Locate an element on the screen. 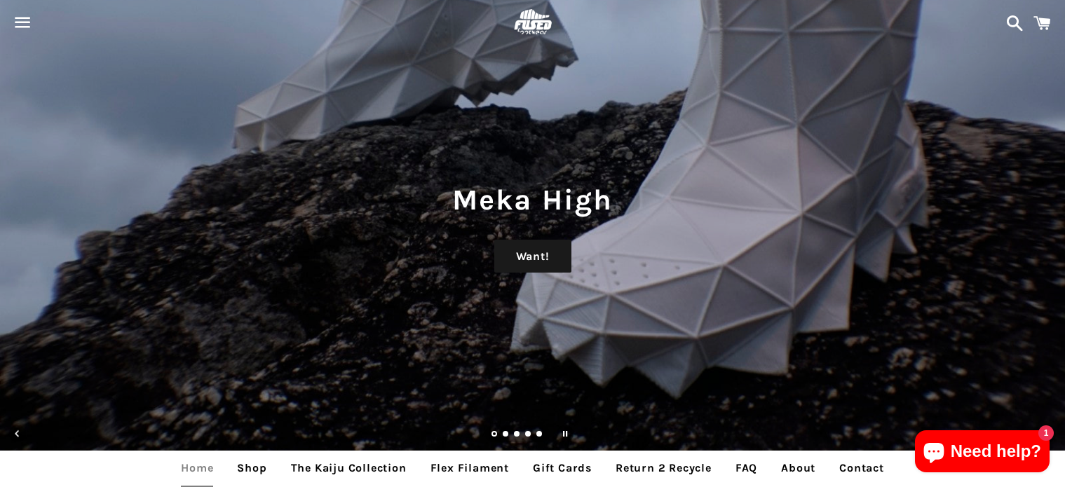 The image size is (1065, 487). a: FAQ is located at coordinates (746, 468).